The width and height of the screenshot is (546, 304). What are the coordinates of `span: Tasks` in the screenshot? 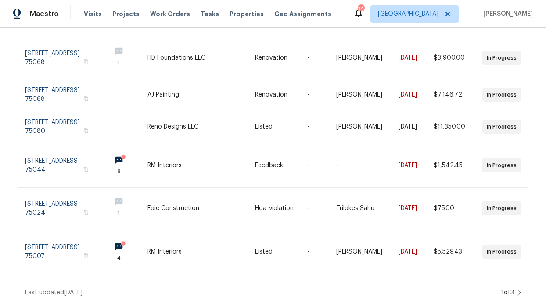 It's located at (210, 14).